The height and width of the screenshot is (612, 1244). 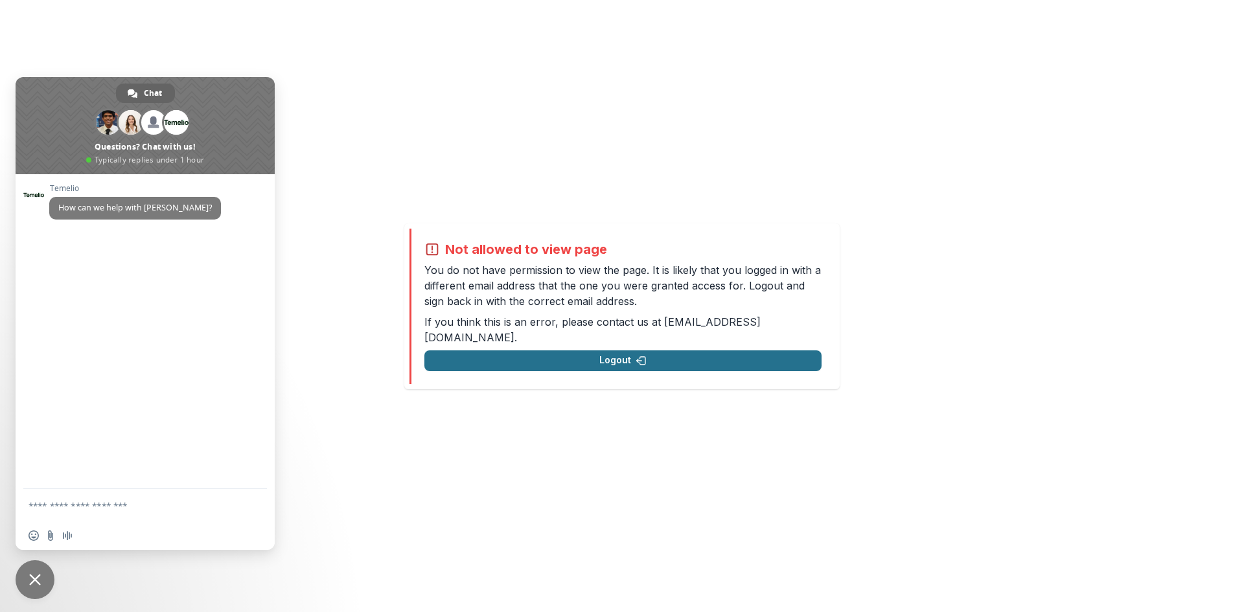 I want to click on div: Close chat, so click(x=35, y=580).